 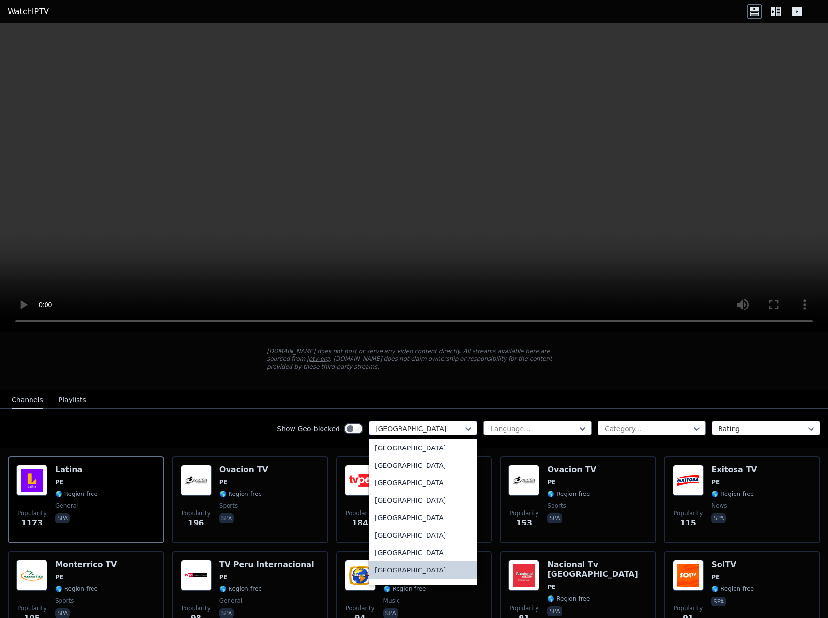 I want to click on label: Show Geo-blocked, so click(x=308, y=428).